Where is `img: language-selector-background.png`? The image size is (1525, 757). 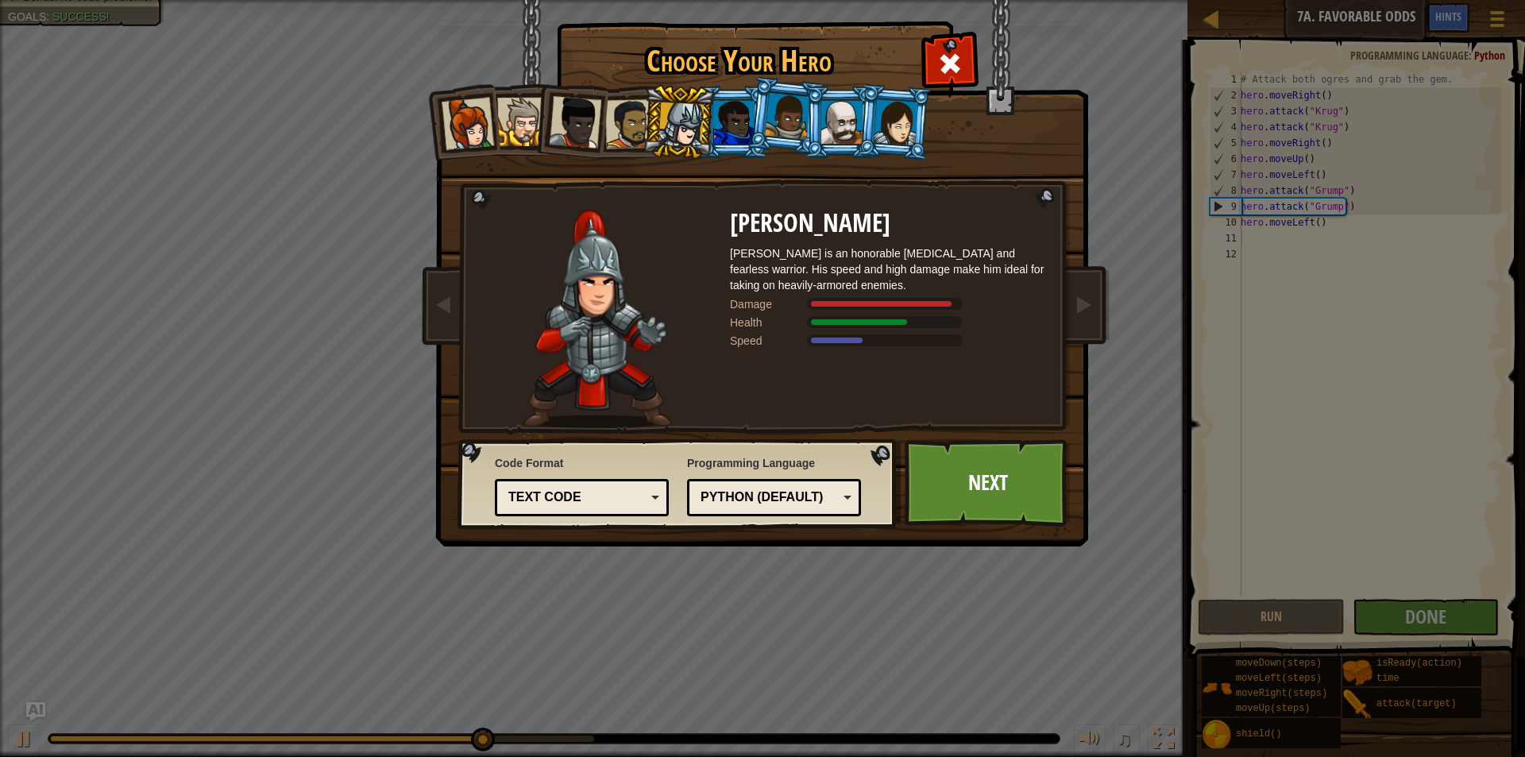 img: language-selector-background.png is located at coordinates (679, 485).